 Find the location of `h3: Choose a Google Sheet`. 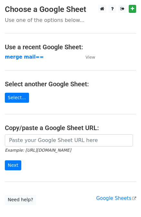

h3: Choose a Google Sheet is located at coordinates (70, 9).